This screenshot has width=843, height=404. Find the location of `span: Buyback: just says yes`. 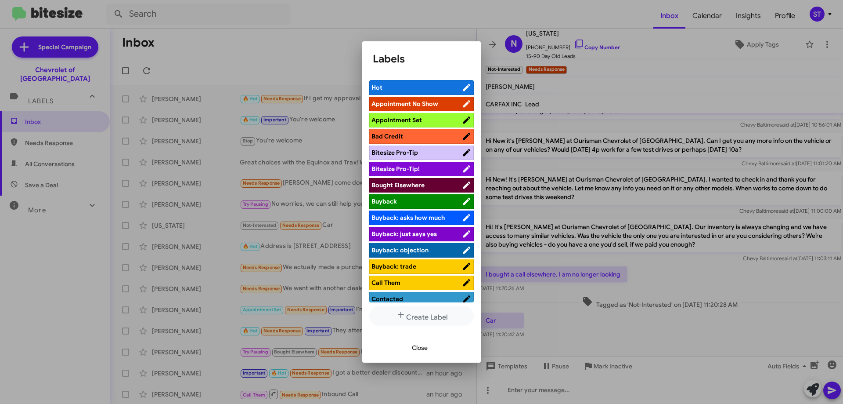

span: Buyback: just says yes is located at coordinates (404, 234).